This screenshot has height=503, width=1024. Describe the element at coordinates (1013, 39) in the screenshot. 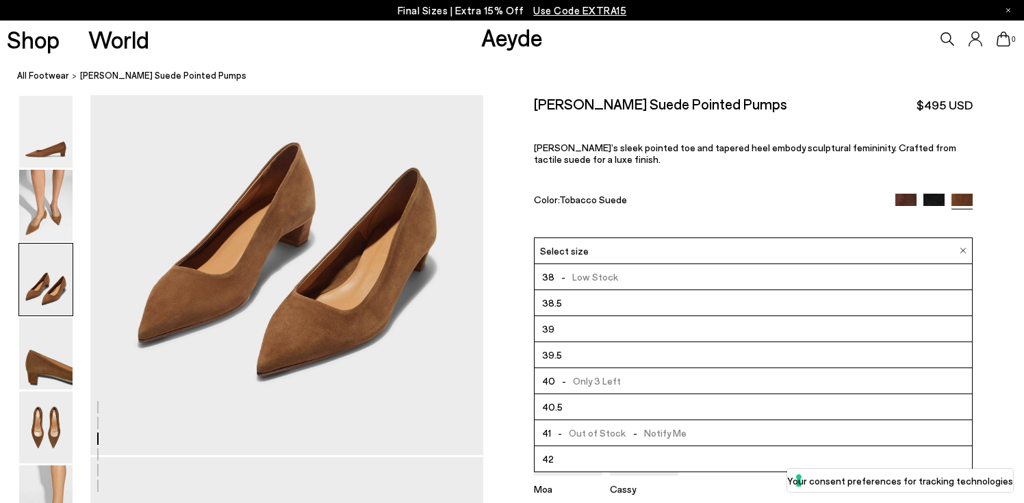

I see `span: 0` at that location.